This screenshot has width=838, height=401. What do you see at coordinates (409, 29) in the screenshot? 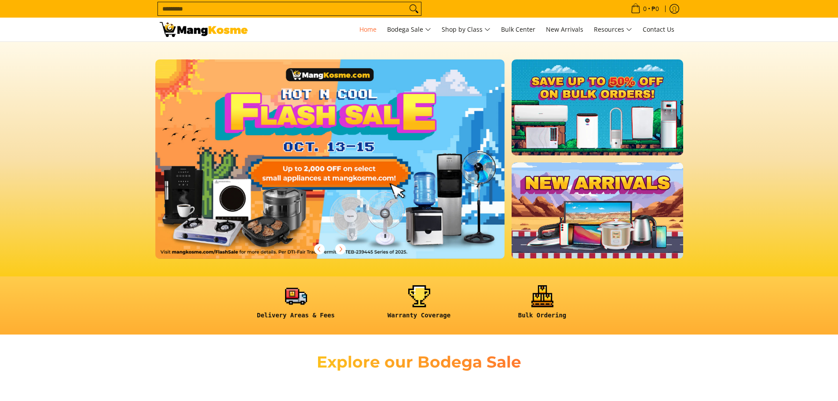
I see `span: Bodega Sale` at bounding box center [409, 29].